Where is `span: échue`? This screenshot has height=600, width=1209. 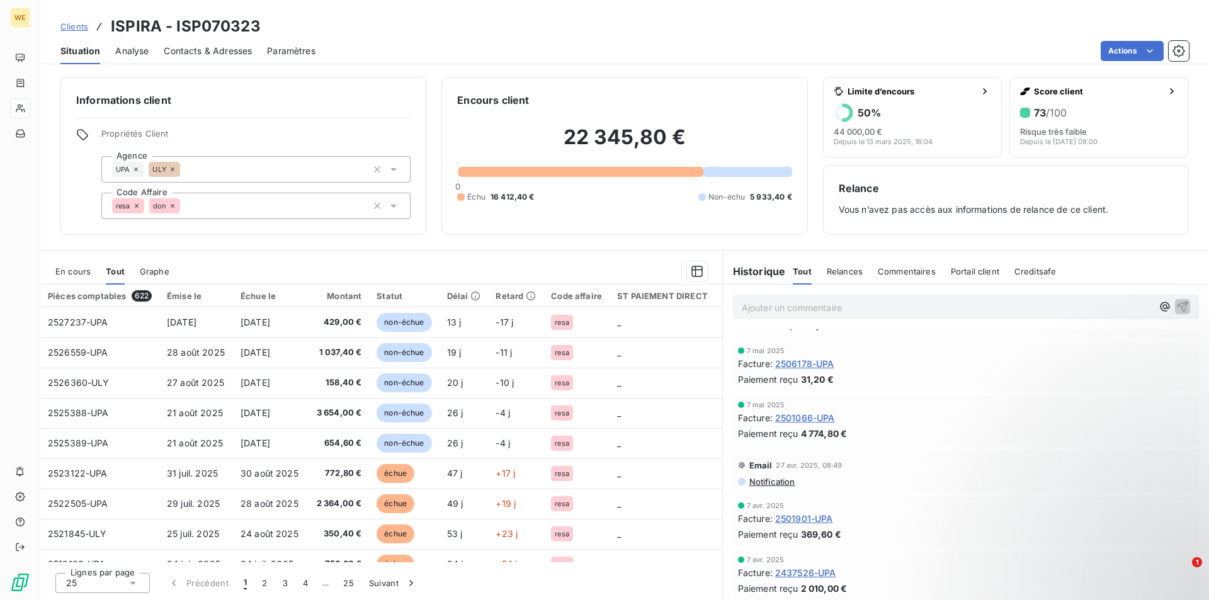 span: échue is located at coordinates (396, 504).